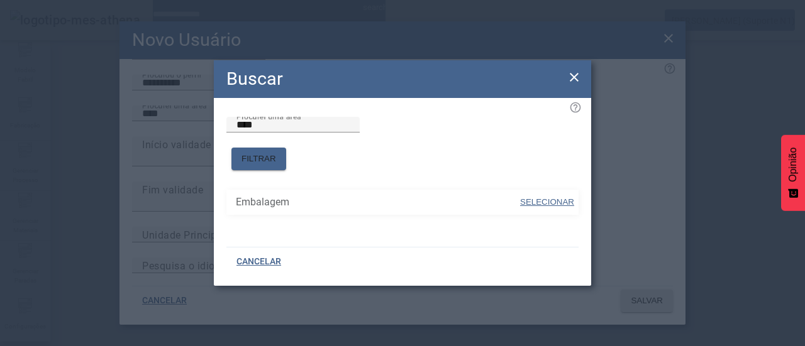 The width and height of the screenshot is (805, 346). I want to click on font: Buscar, so click(255, 79).